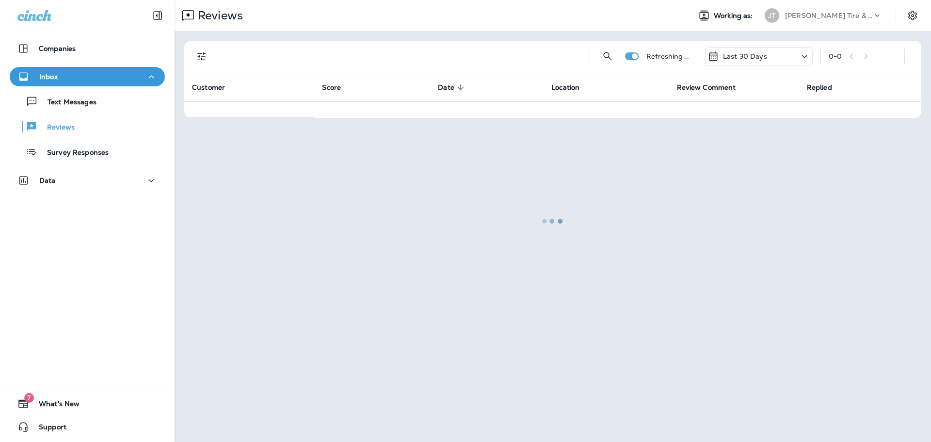 This screenshot has height=442, width=931. I want to click on span: Support, so click(47, 428).